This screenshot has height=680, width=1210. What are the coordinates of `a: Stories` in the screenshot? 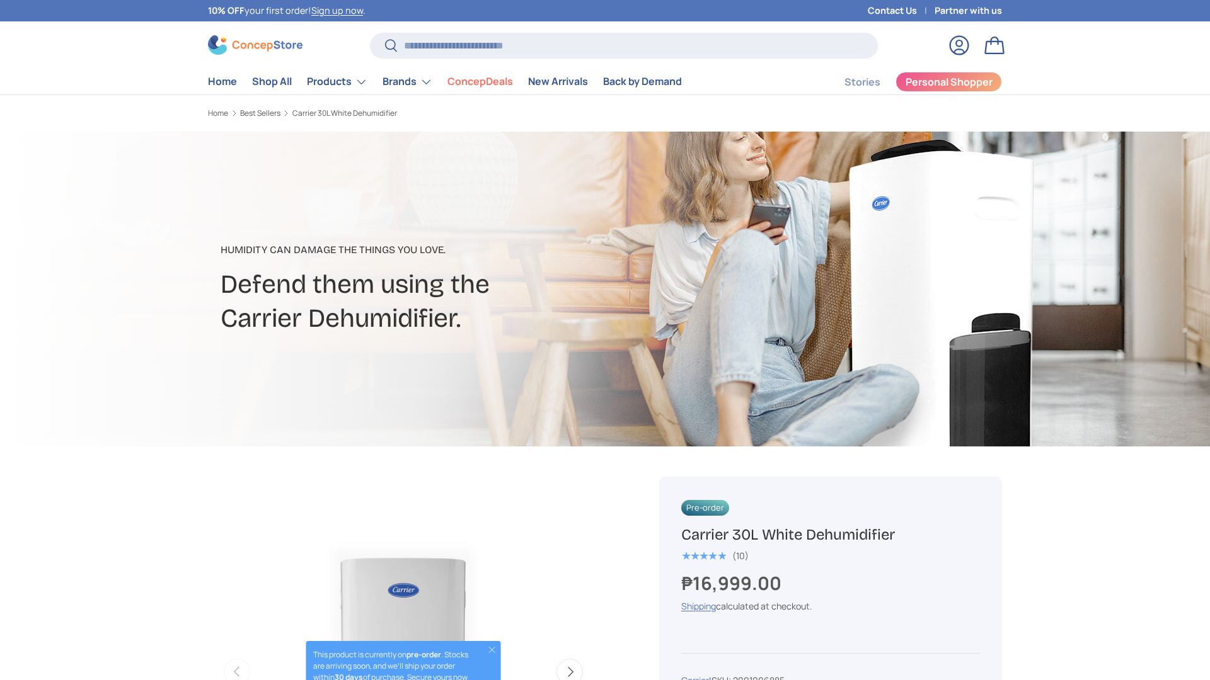 It's located at (862, 82).